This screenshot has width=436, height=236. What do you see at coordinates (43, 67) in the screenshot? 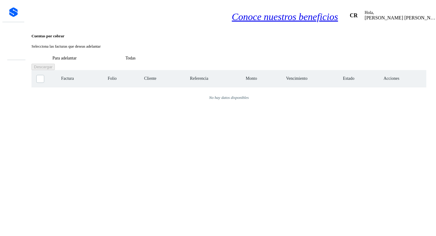
I see `span: Descargar` at bounding box center [43, 67].